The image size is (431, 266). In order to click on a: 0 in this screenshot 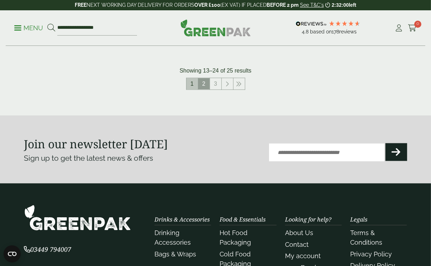, I will do `click(412, 28)`.